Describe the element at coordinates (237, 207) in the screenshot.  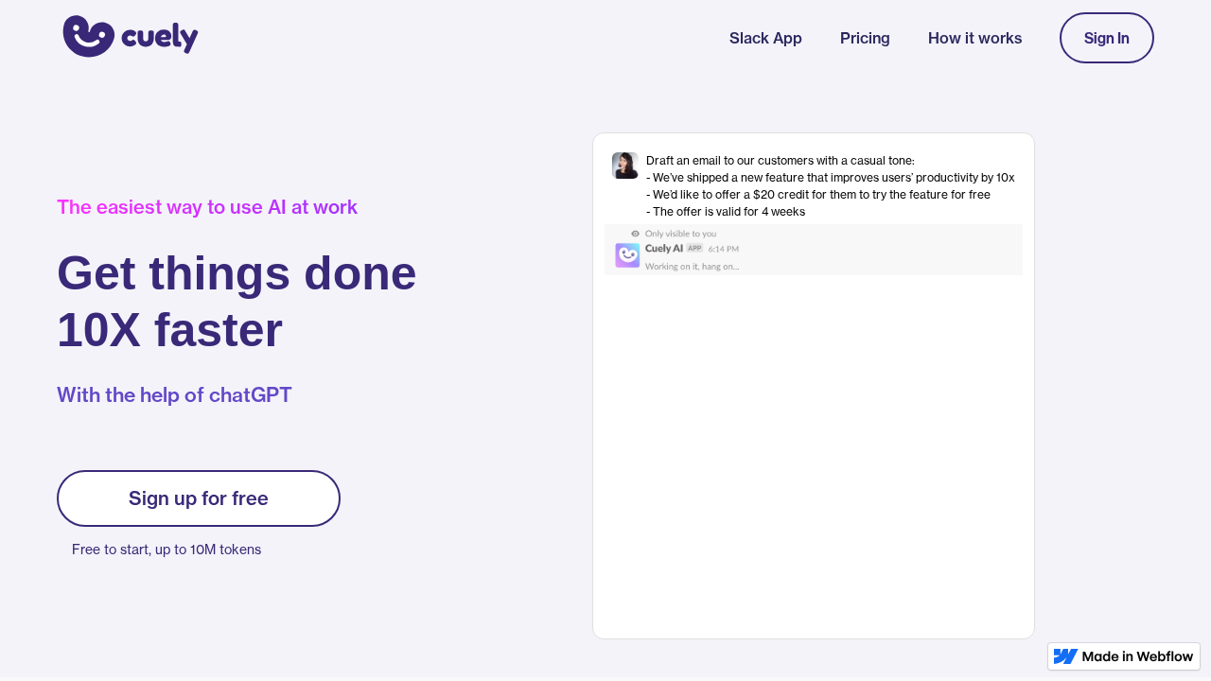
I see `div: The easiest way to use AI at work` at that location.